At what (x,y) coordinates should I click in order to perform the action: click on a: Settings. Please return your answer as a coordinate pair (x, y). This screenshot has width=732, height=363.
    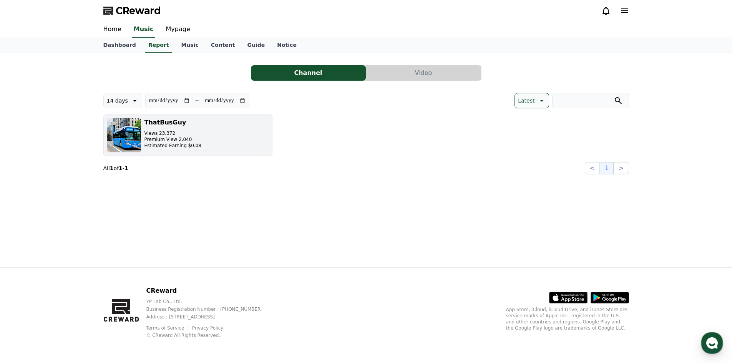
    Looking at the image, I should click on (123, 253).